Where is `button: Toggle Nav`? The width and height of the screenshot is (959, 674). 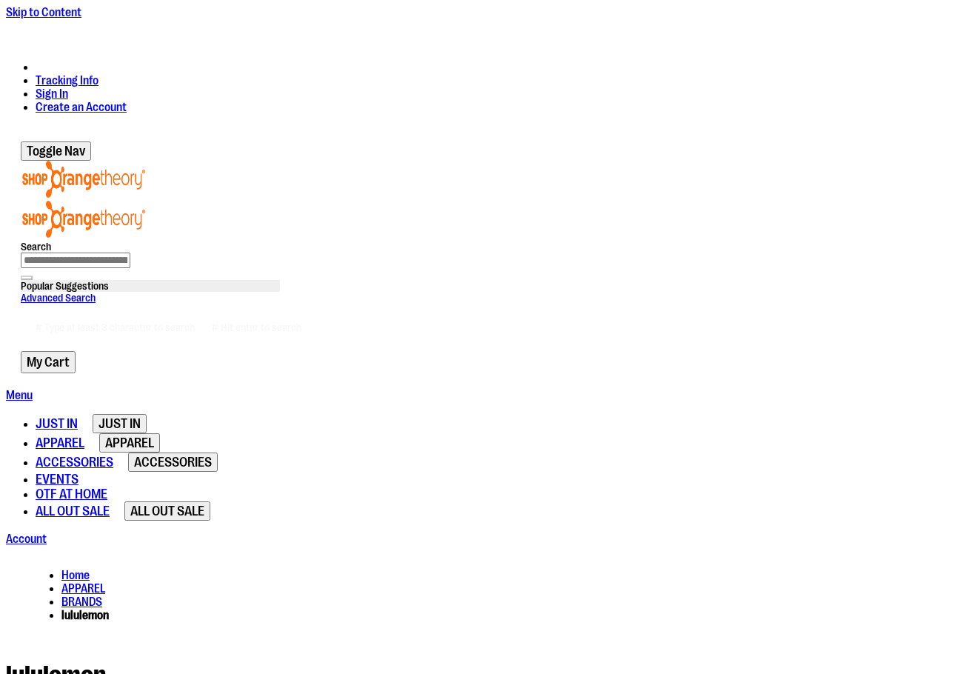
button: Toggle Nav is located at coordinates (56, 151).